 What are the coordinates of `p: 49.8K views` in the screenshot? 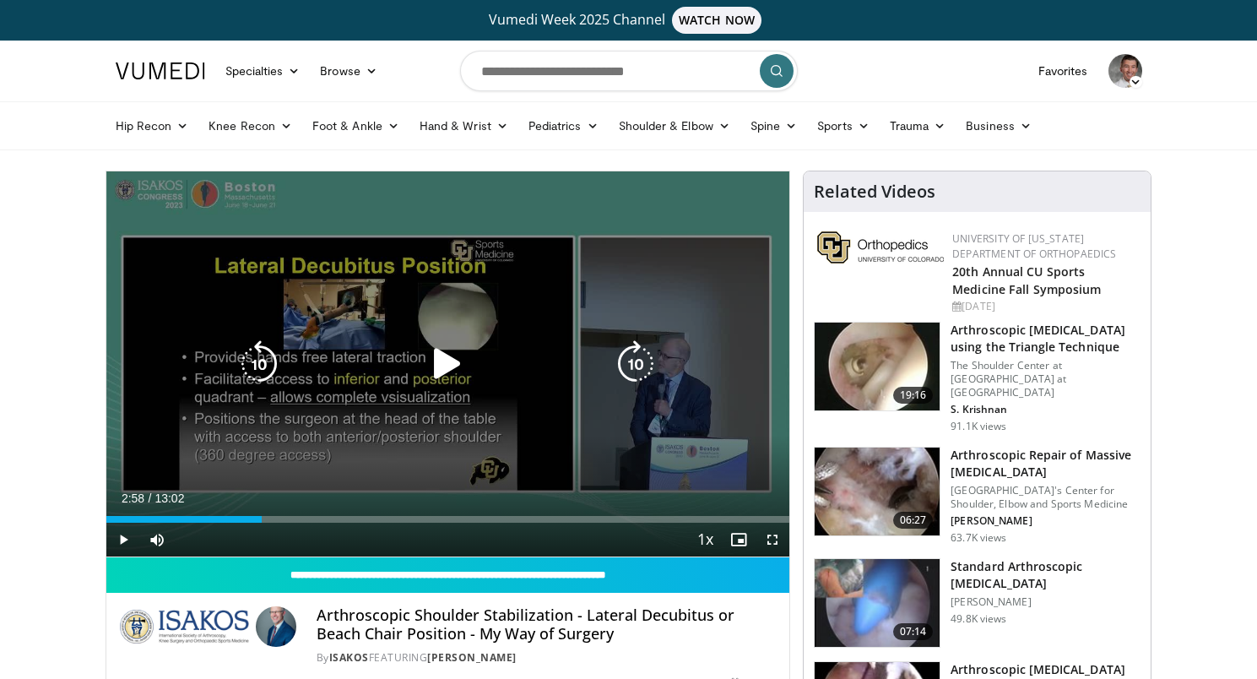 It's located at (978, 619).